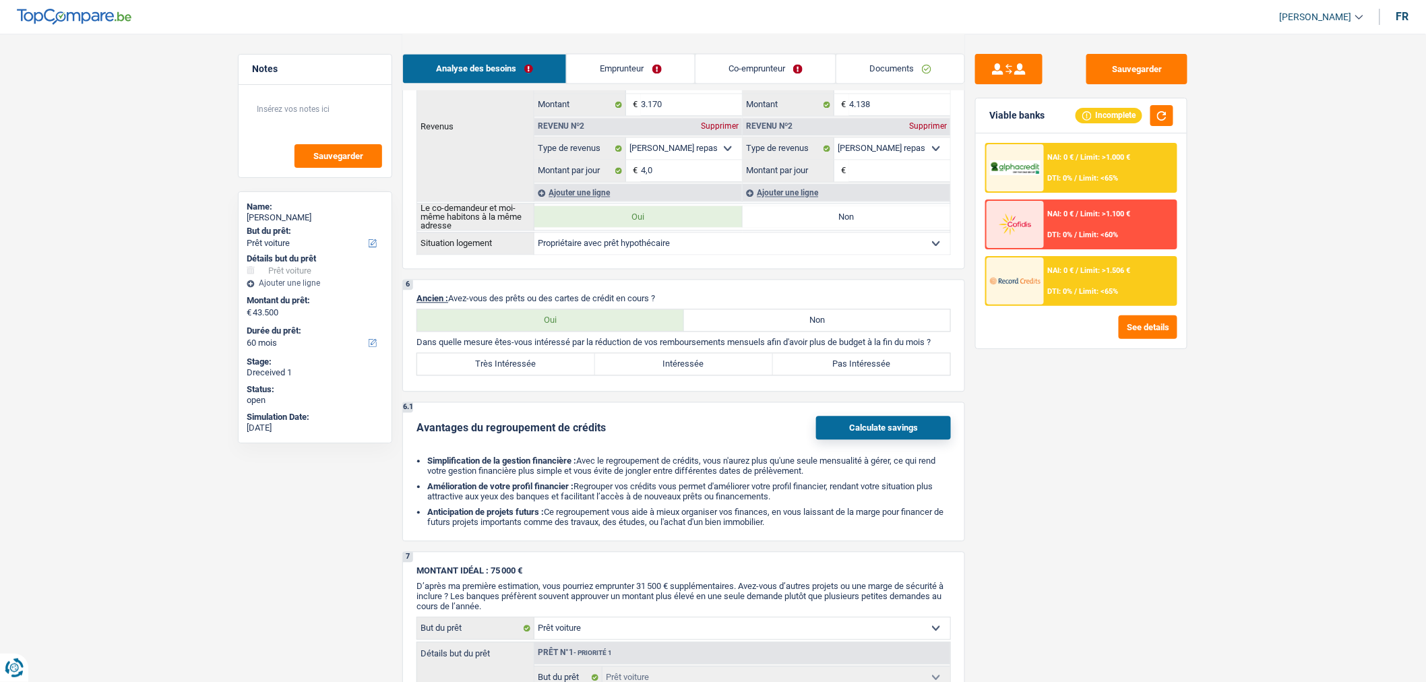 This screenshot has height=682, width=1426. Describe the element at coordinates (408, 408) in the screenshot. I see `div: 6.1` at that location.